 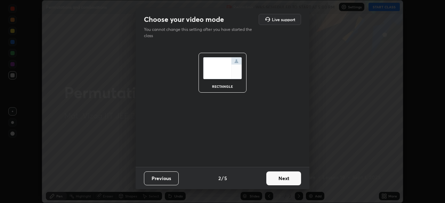 What do you see at coordinates (200, 33) in the screenshot?
I see `p: You cannot change this setting after you have started the class` at bounding box center [200, 33].